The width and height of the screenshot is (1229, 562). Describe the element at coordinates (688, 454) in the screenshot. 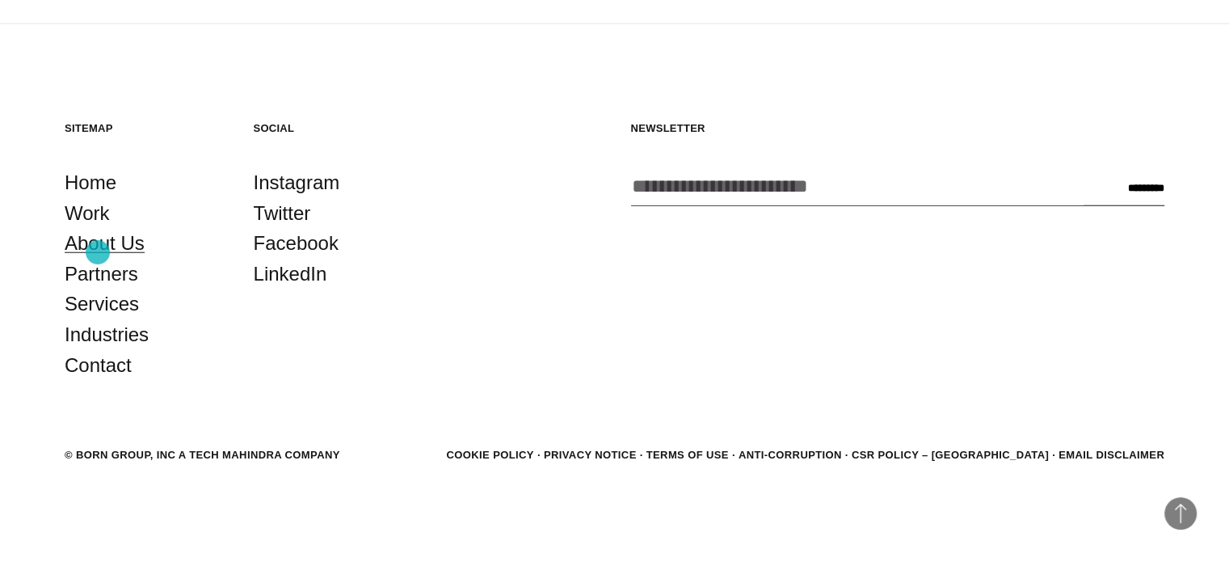

I see `a: Terms of Use` at that location.